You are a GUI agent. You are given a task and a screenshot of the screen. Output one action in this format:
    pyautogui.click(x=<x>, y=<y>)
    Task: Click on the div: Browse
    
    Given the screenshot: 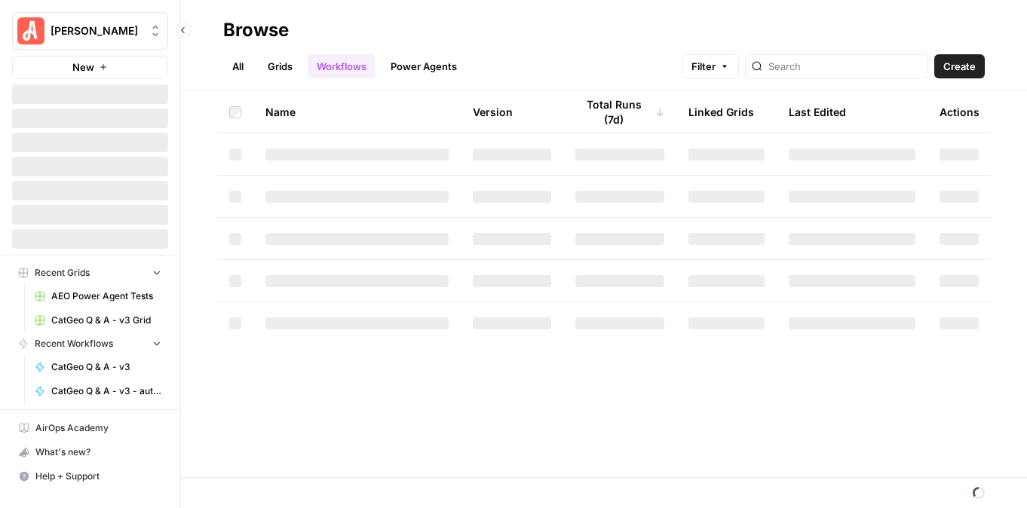 What is the action you would take?
    pyautogui.click(x=256, y=30)
    